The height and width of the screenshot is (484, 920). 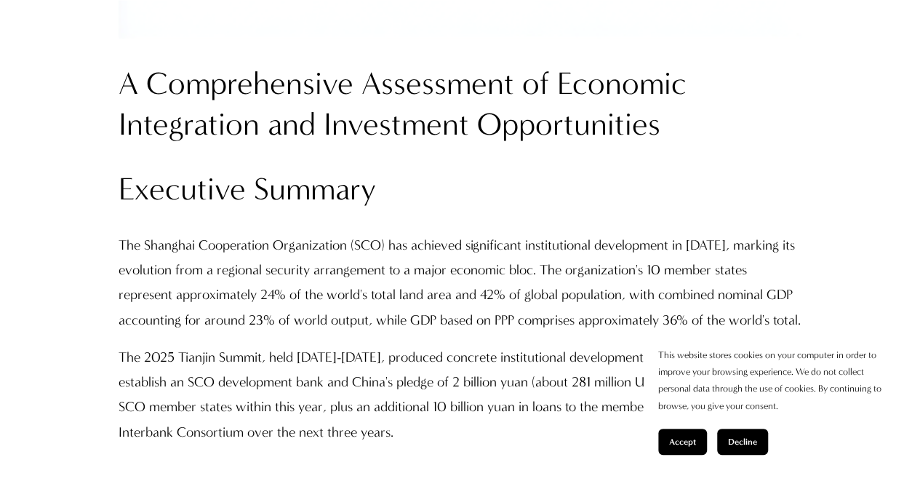 What do you see at coordinates (460, 189) in the screenshot?
I see `h2: Executive Summary` at bounding box center [460, 189].